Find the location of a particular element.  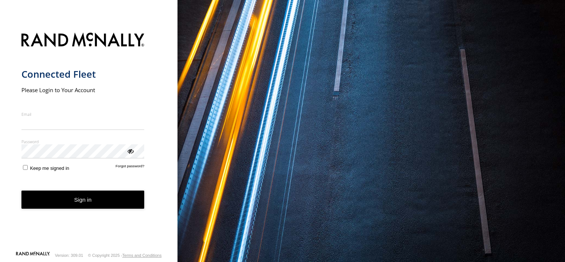

h2: Please Login to Your Account is located at coordinates (83, 90).